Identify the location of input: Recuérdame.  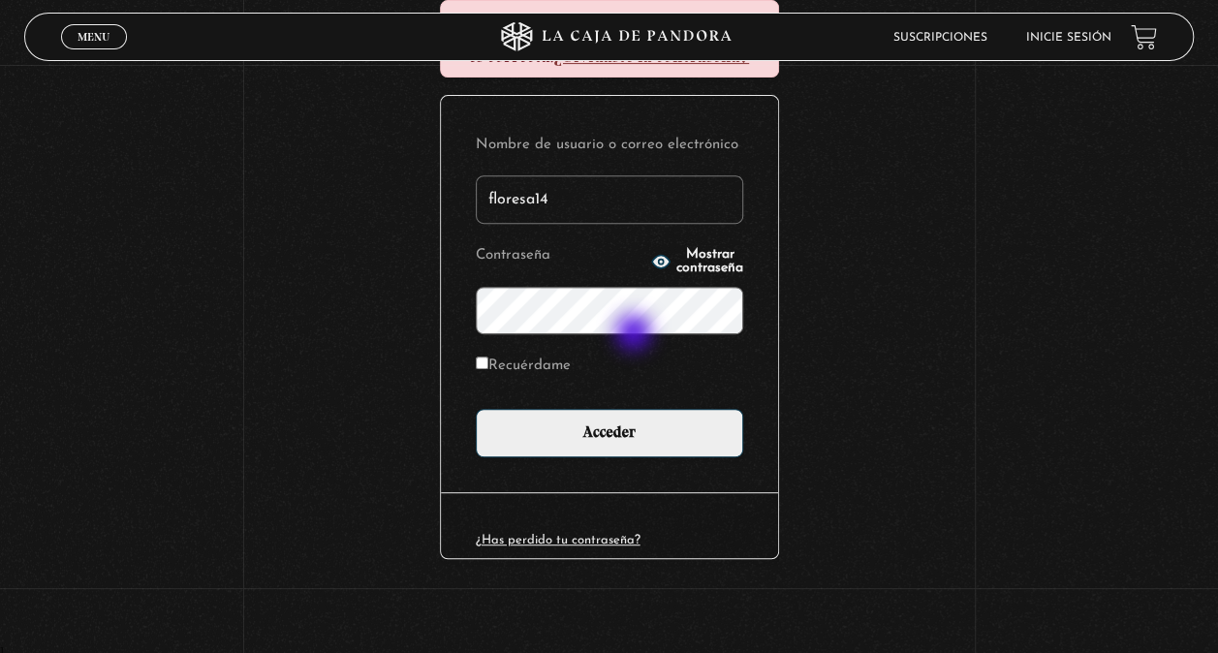
(481, 362).